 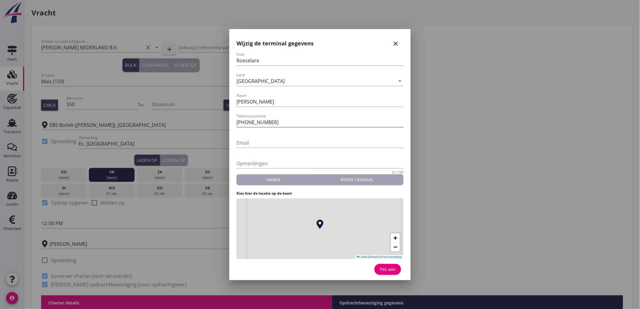 I want to click on button: Haven, so click(x=274, y=180).